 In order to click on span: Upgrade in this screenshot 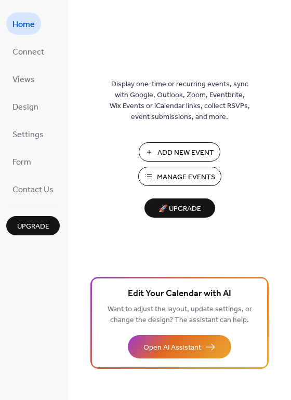, I will do `click(33, 227)`.